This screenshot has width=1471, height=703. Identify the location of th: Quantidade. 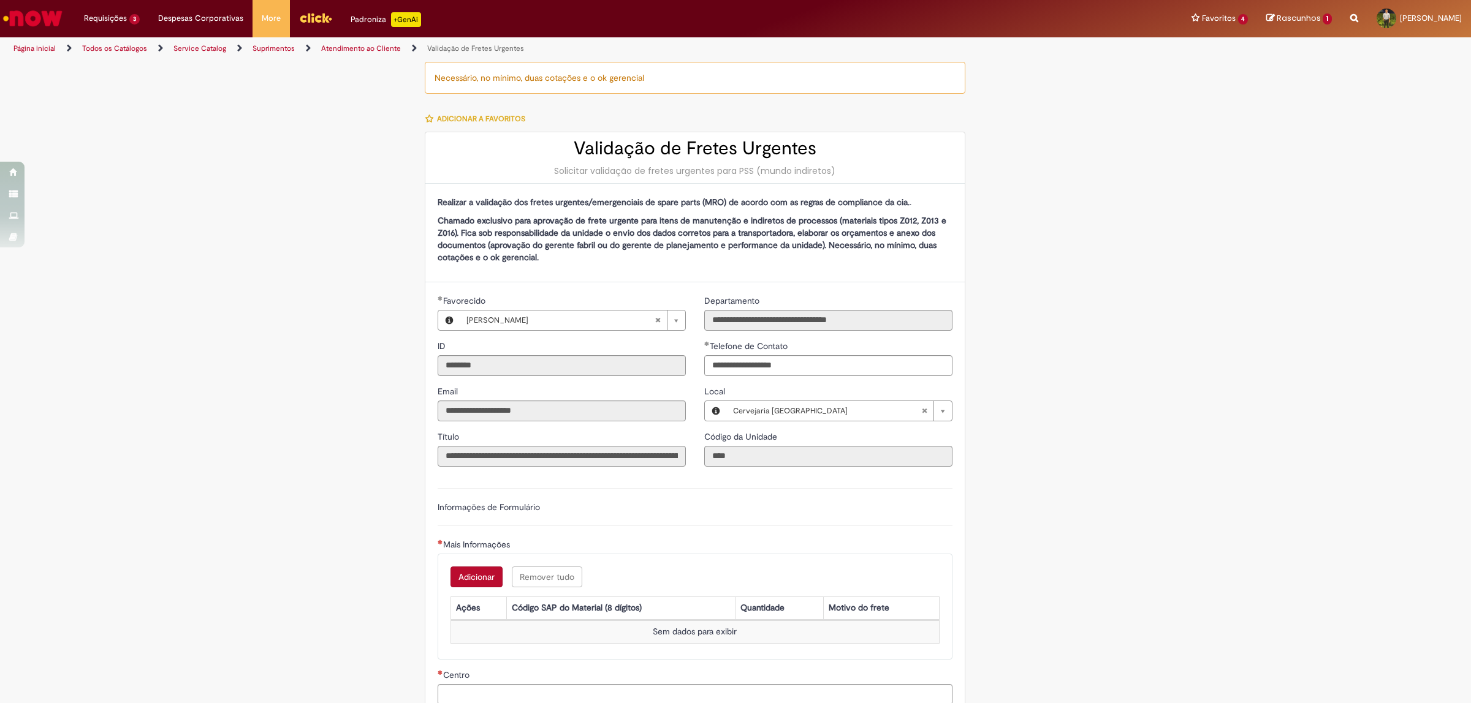
(779, 608).